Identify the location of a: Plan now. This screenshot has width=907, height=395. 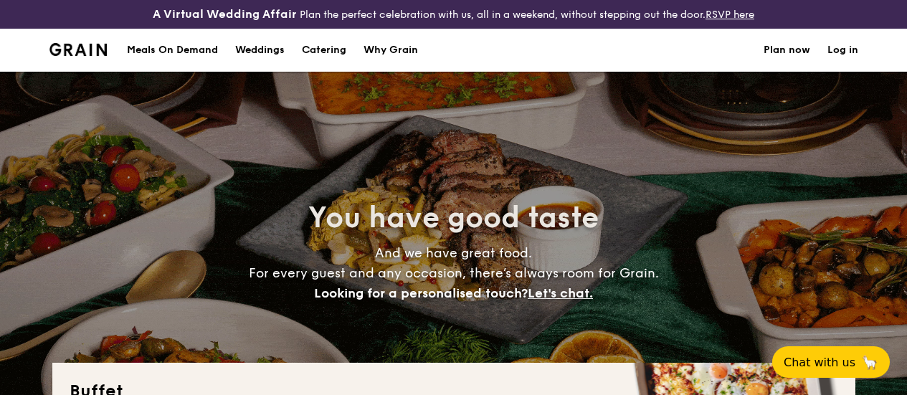
(786, 50).